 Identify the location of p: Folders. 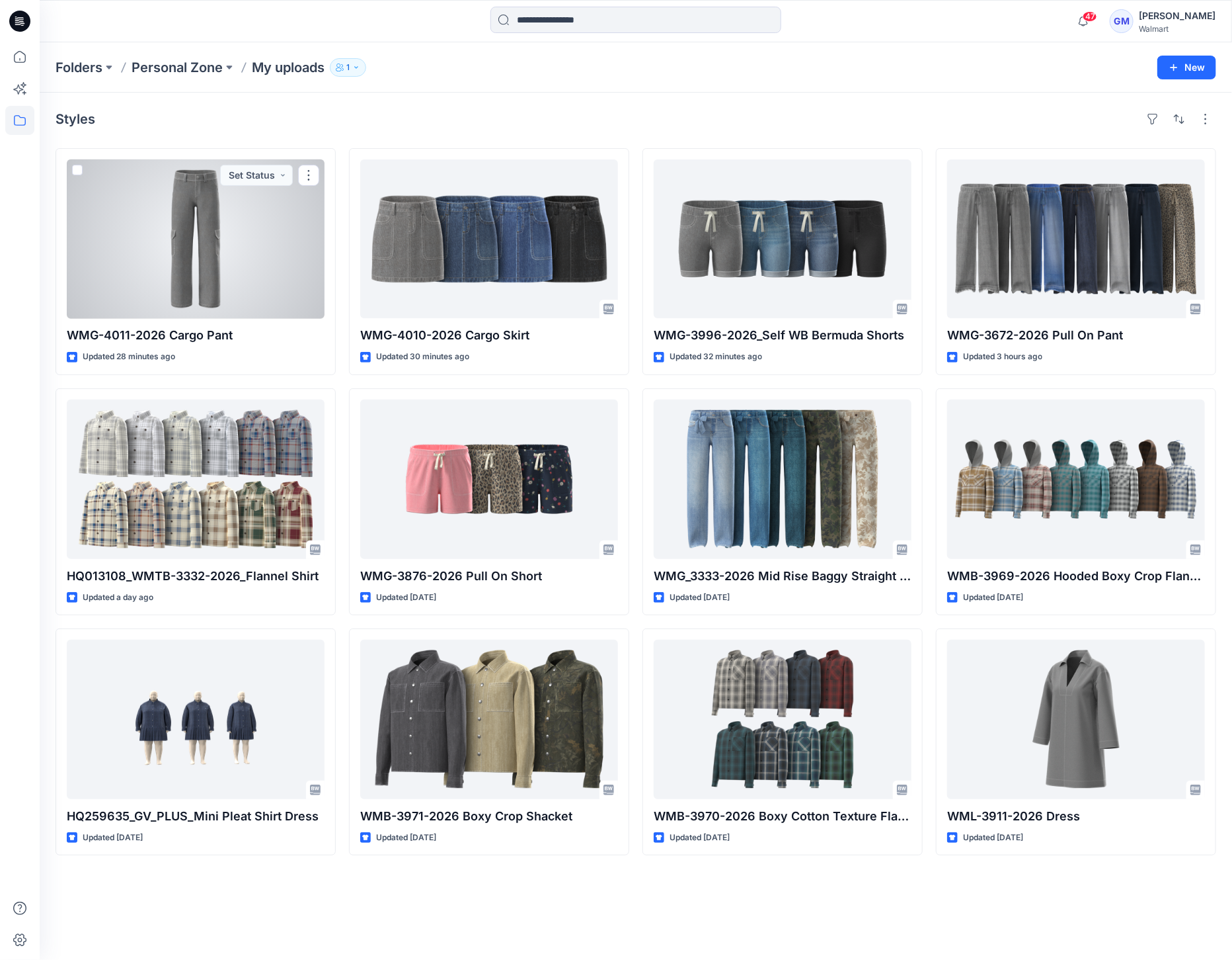
(79, 68).